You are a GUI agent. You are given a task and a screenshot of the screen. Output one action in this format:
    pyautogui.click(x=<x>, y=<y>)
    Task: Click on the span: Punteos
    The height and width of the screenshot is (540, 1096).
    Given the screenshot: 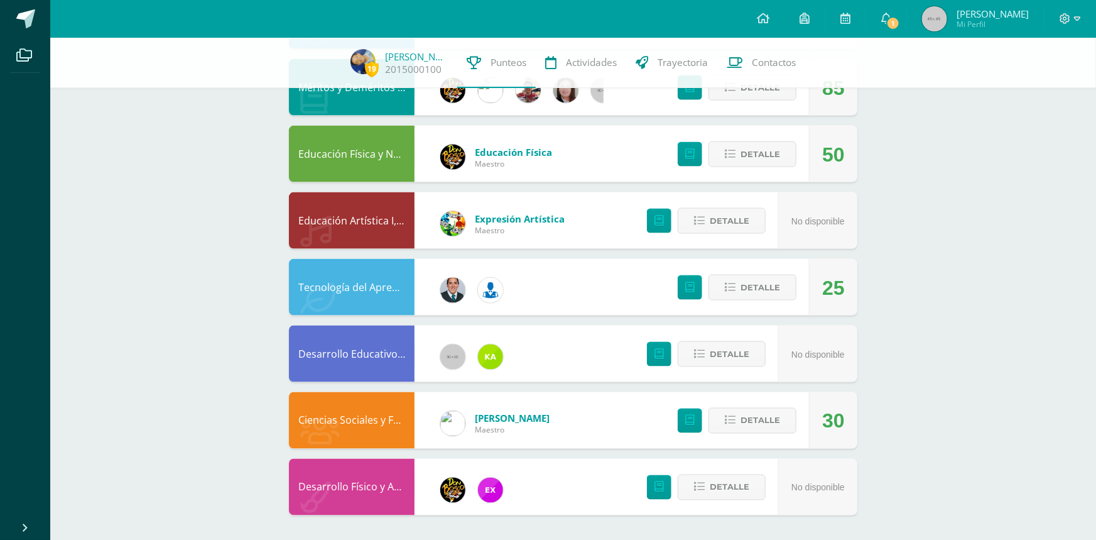 What is the action you would take?
    pyautogui.click(x=508, y=62)
    